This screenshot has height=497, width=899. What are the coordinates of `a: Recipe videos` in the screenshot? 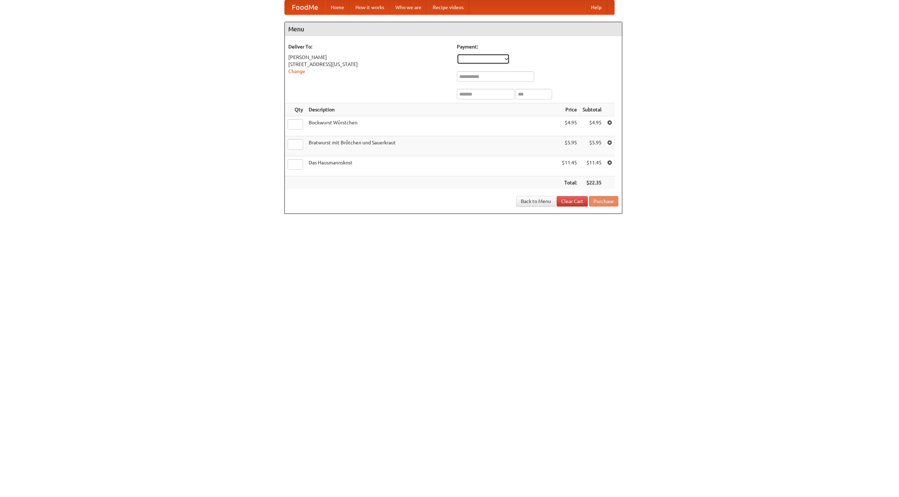 It's located at (448, 7).